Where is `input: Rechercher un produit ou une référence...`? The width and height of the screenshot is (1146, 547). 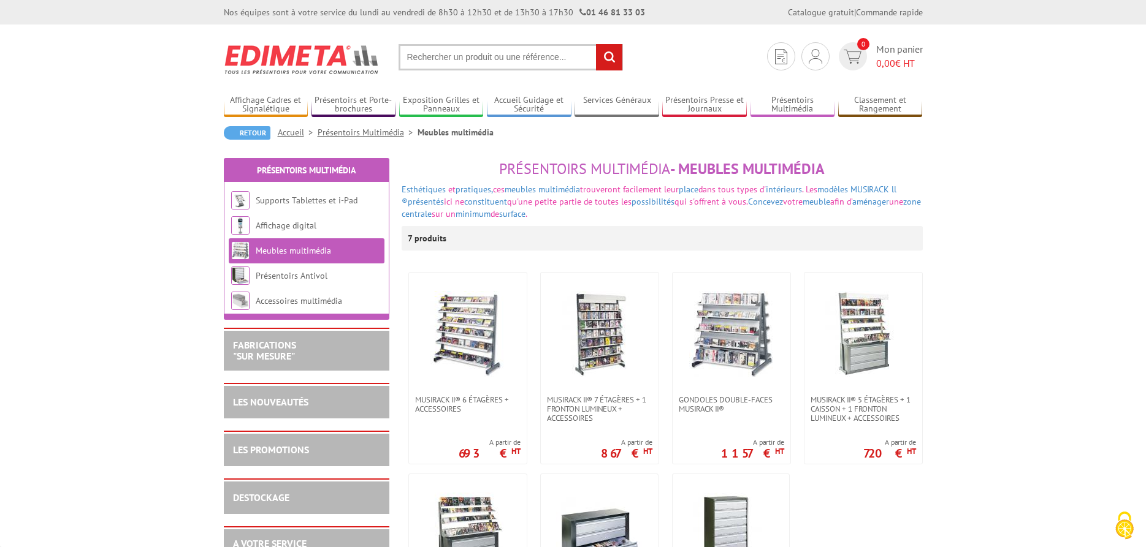
input: Rechercher un produit ou une référence... is located at coordinates (511, 57).